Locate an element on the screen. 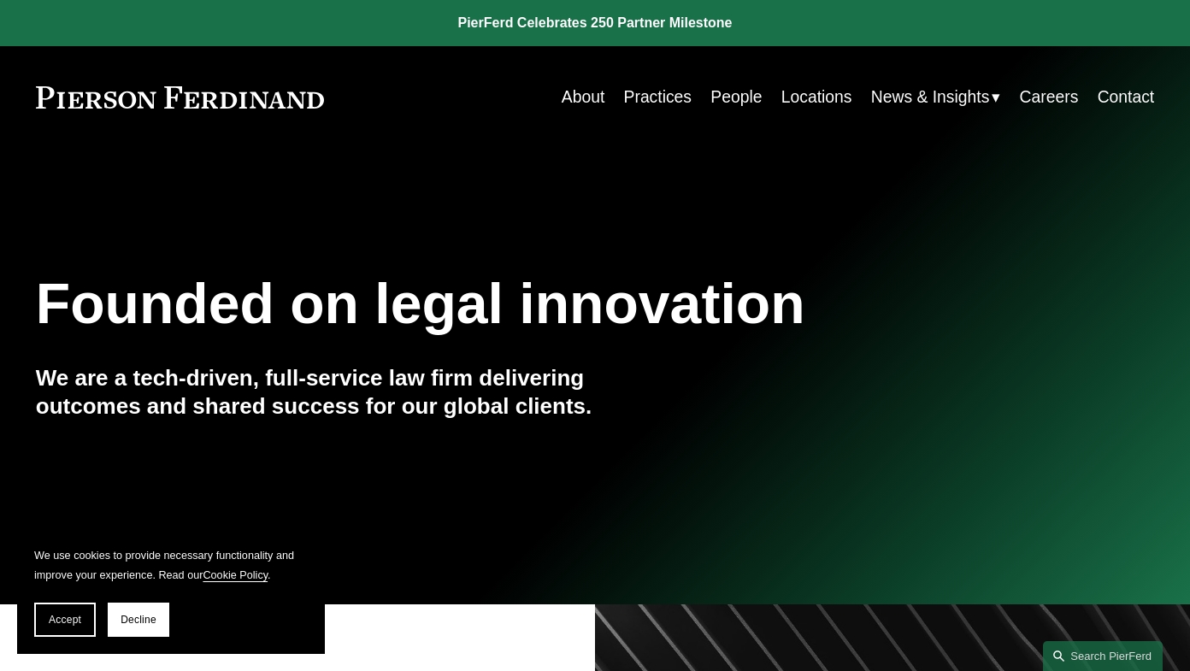 This screenshot has height=671, width=1190. section: Cookie banner is located at coordinates (171, 592).